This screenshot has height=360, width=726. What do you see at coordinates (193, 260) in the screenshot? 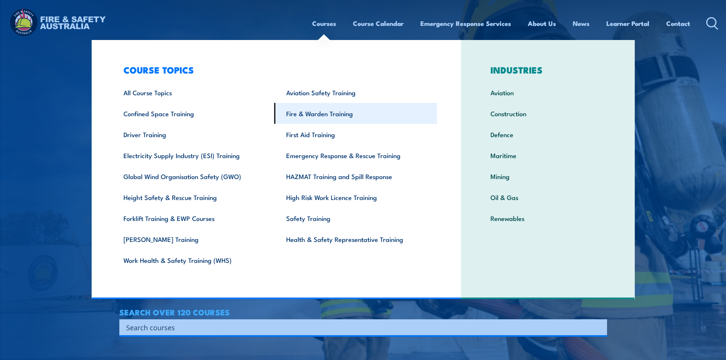
I see `a: Work Health & Safety Training (WHS)` at bounding box center [193, 260].